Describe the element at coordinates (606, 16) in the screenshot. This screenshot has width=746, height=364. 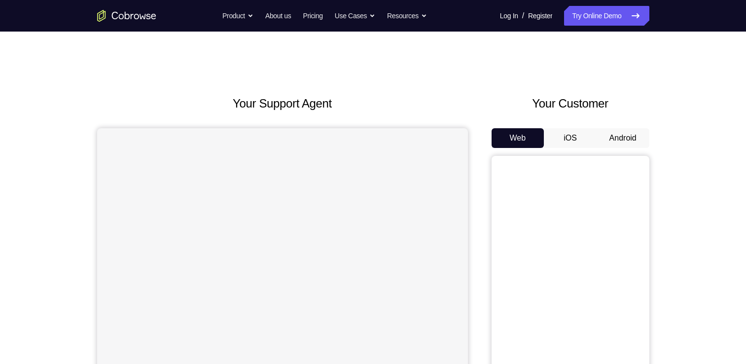
I see `a: Try Online Demo` at that location.